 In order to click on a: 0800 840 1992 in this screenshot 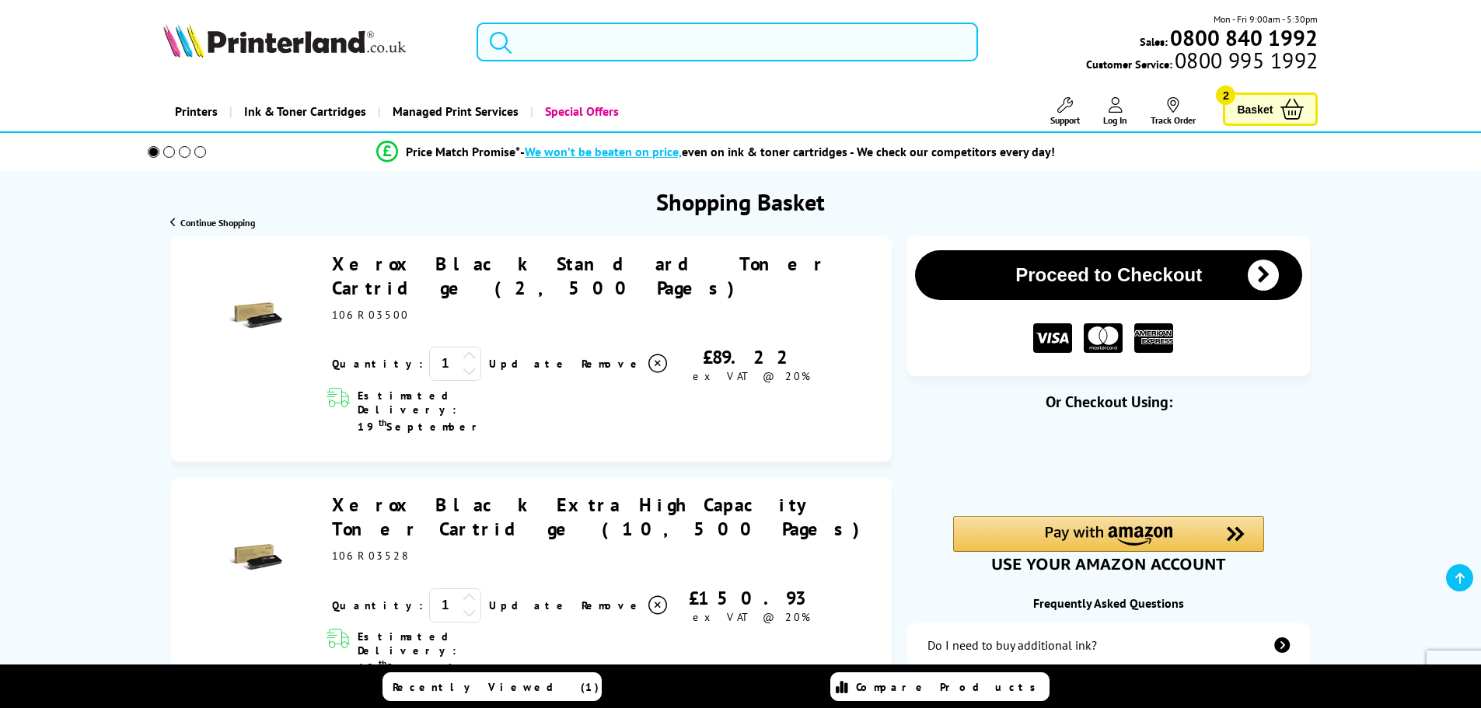, I will do `click(1243, 37)`.